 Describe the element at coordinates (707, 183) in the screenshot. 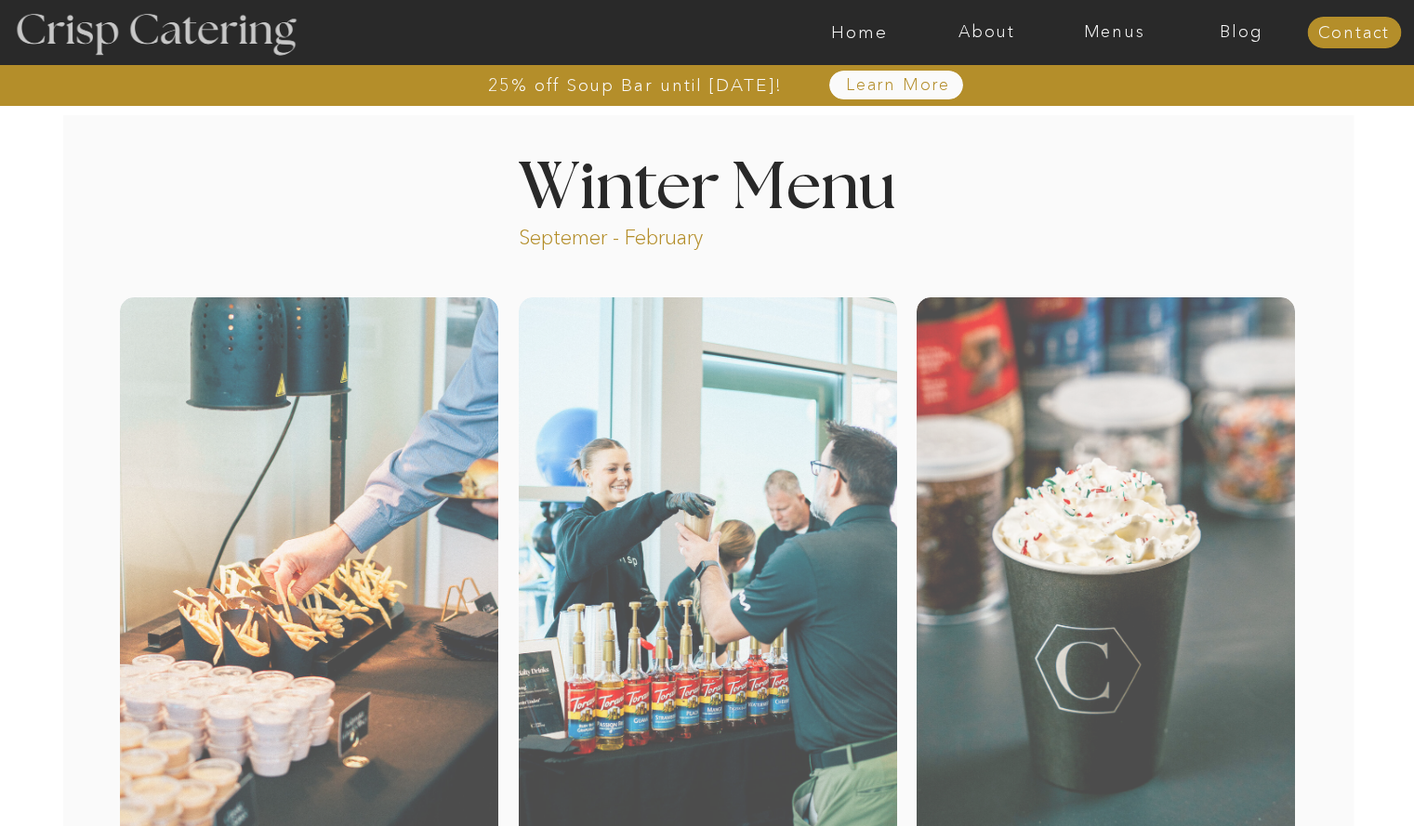

I see `h1: Winter Menu` at that location.